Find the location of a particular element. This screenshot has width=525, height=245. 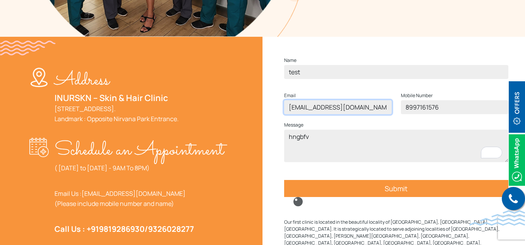

input: Enter email address is located at coordinates (338, 107).